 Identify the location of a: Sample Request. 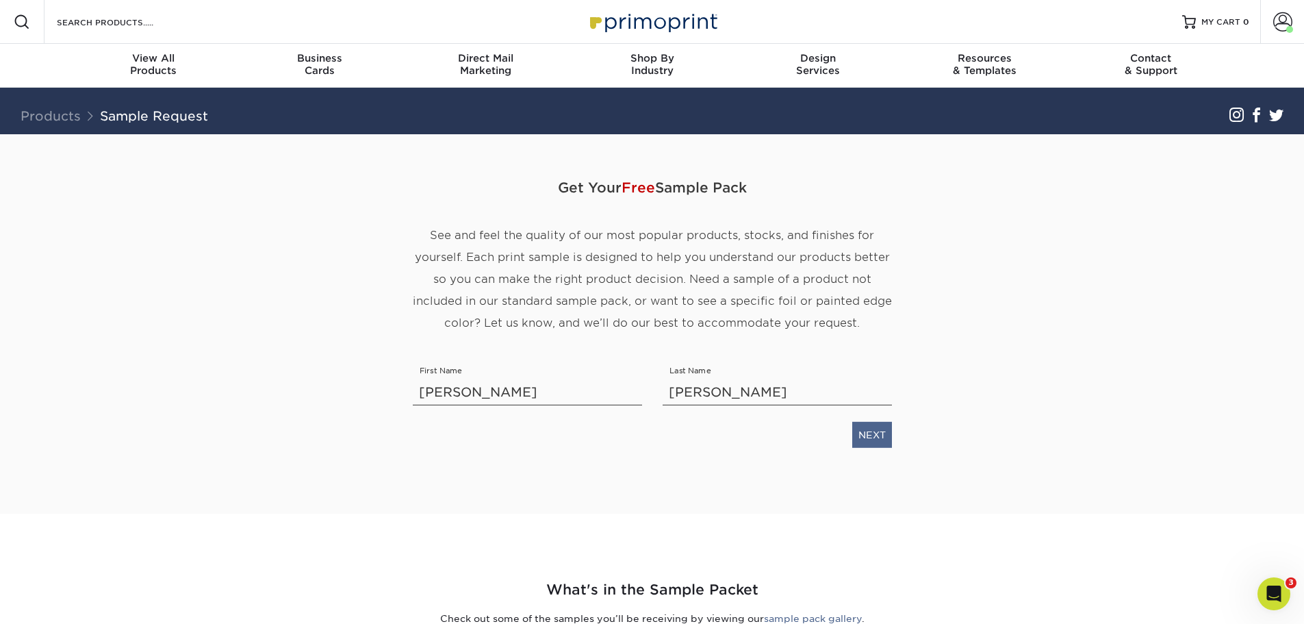
(154, 116).